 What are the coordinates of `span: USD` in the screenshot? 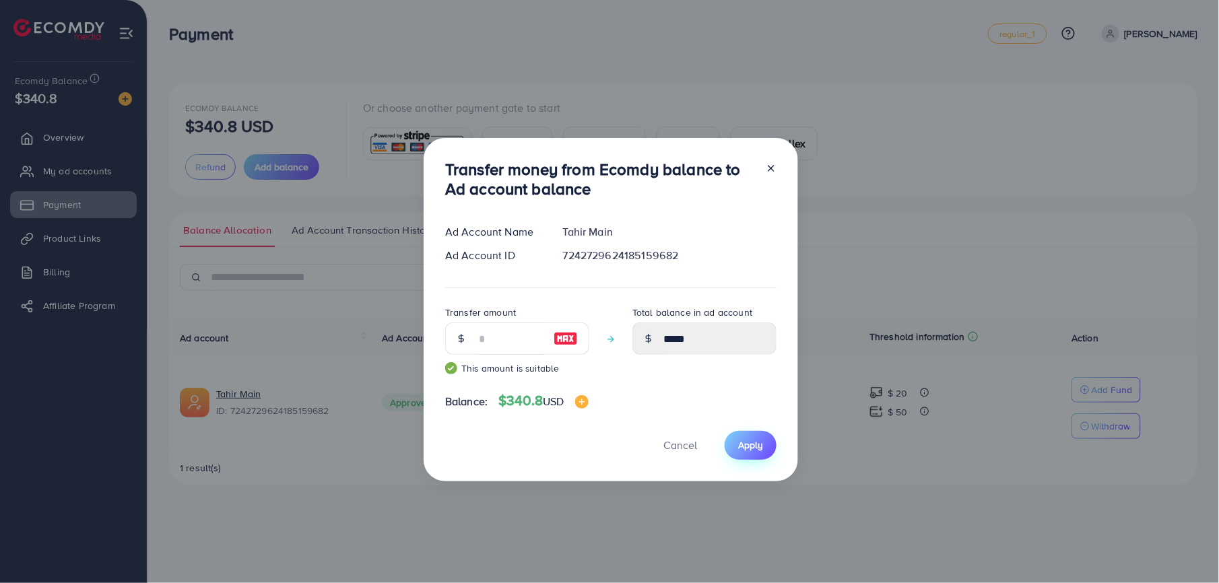 It's located at (553, 401).